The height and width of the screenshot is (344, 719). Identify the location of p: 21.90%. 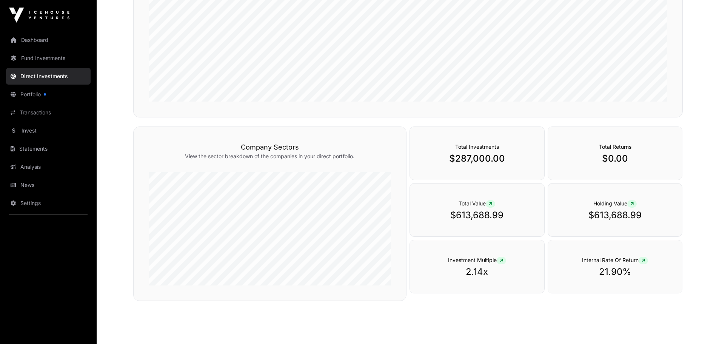
(615, 272).